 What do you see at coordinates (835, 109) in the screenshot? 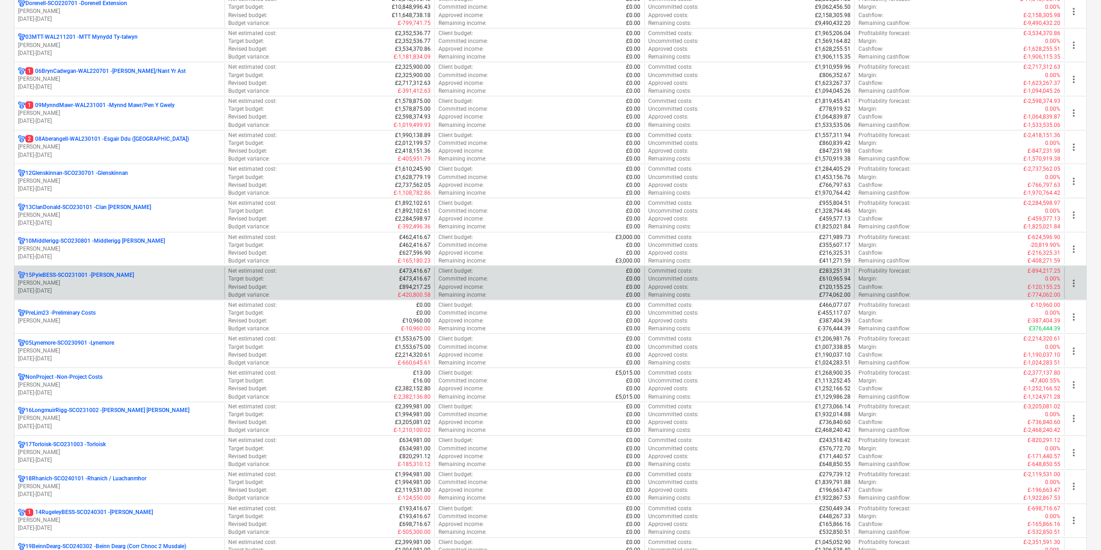
I see `p: £778,919.52` at bounding box center [835, 109].